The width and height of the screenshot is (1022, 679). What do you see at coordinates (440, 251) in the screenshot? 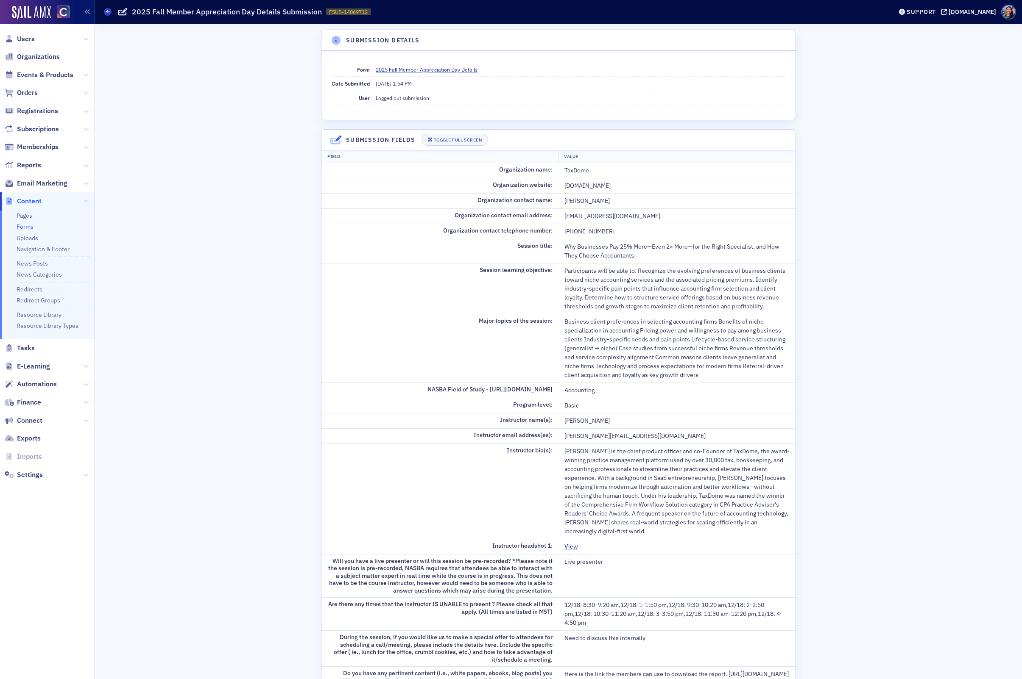
I see `td: Session title:` at bounding box center [440, 251].